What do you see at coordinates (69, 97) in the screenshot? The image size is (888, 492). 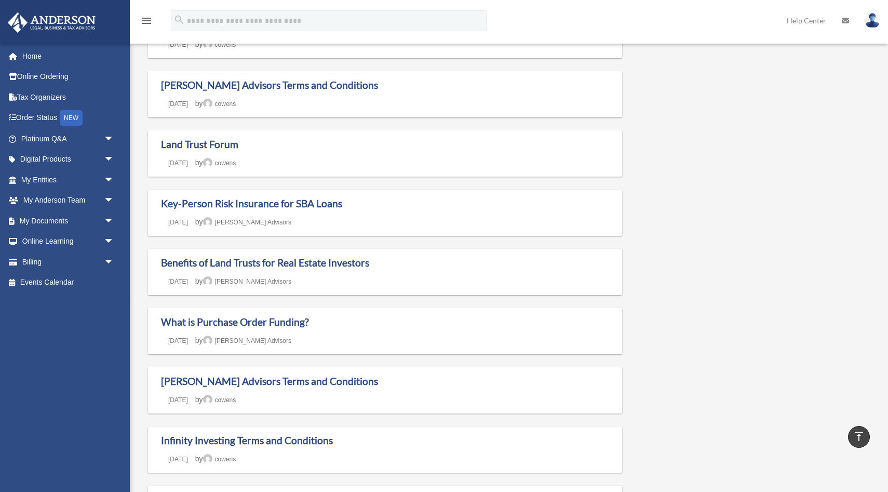 I see `a: Tax Organizers` at bounding box center [69, 97].